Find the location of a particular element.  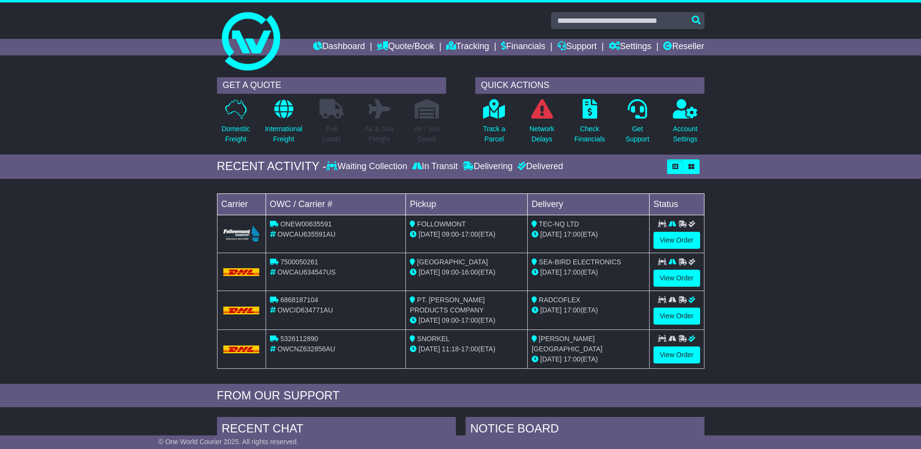

p: Domestic Freight is located at coordinates (236, 134).